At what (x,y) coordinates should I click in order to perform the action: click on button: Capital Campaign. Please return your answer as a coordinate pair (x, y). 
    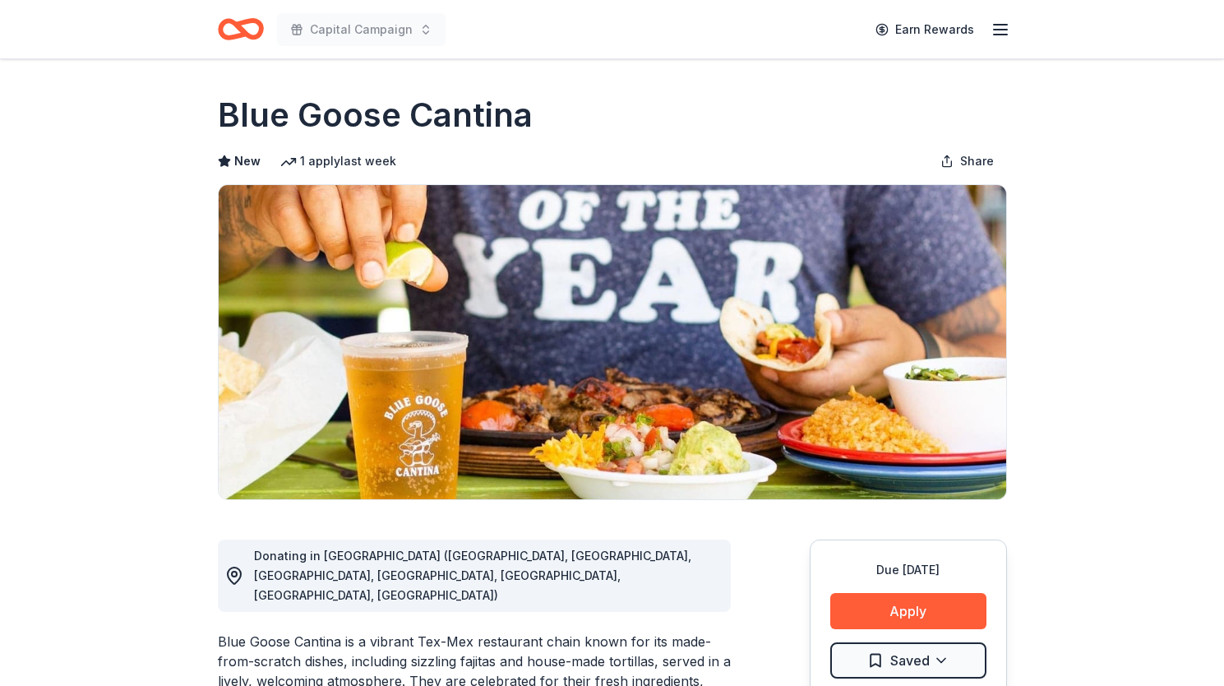
    Looking at the image, I should click on (361, 30).